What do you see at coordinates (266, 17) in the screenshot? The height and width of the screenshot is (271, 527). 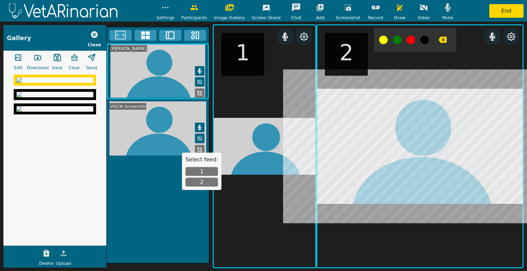 I see `span: Screen Share` at bounding box center [266, 17].